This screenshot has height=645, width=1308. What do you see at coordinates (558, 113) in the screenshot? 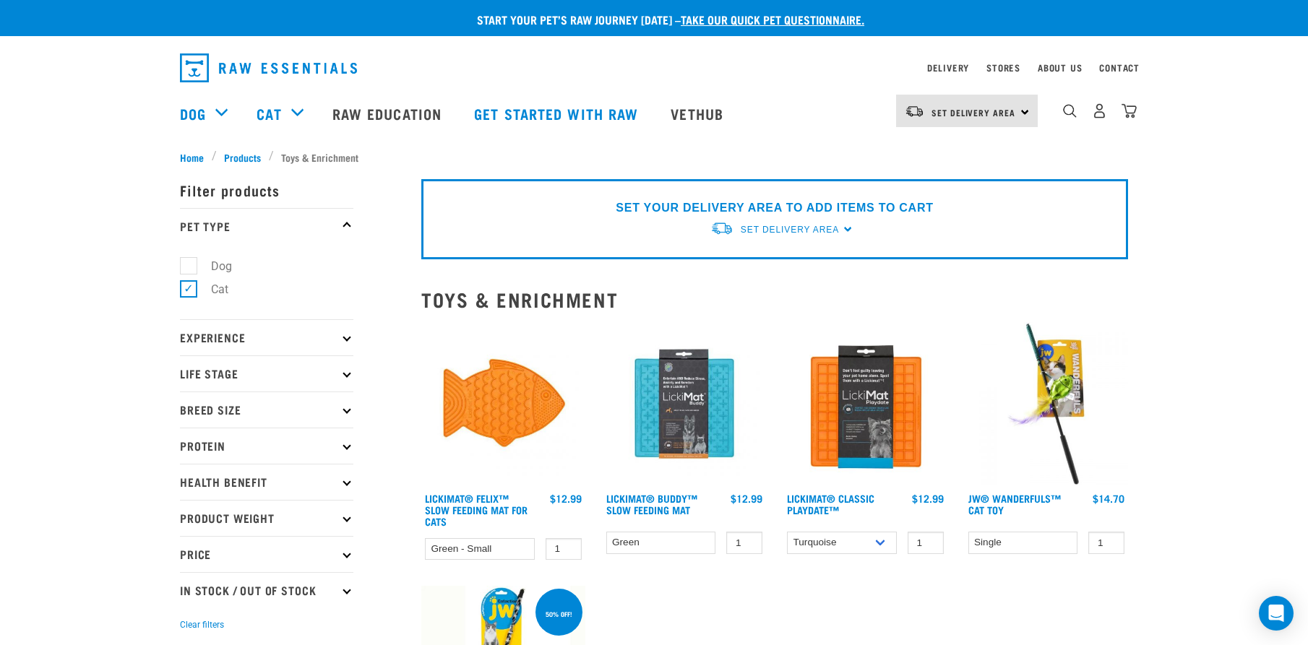
I see `a: Get started with Raw` at bounding box center [558, 113].